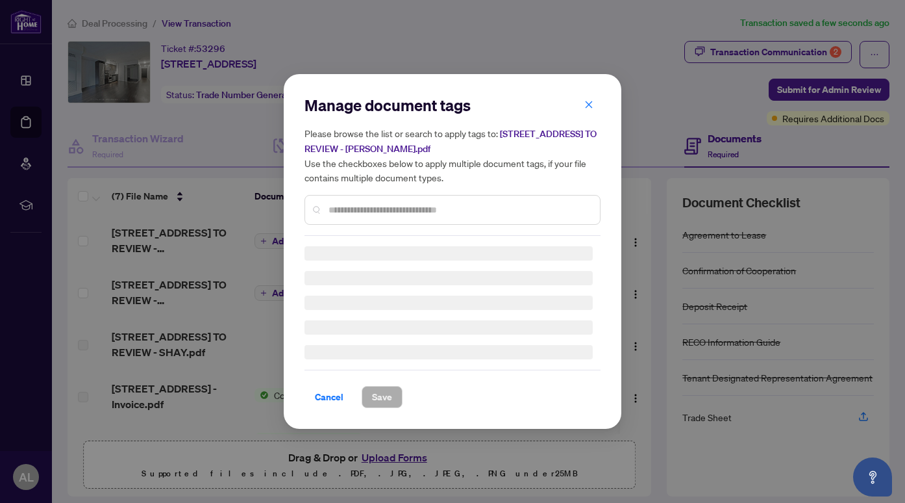 The height and width of the screenshot is (503, 905). I want to click on span: close, so click(589, 105).